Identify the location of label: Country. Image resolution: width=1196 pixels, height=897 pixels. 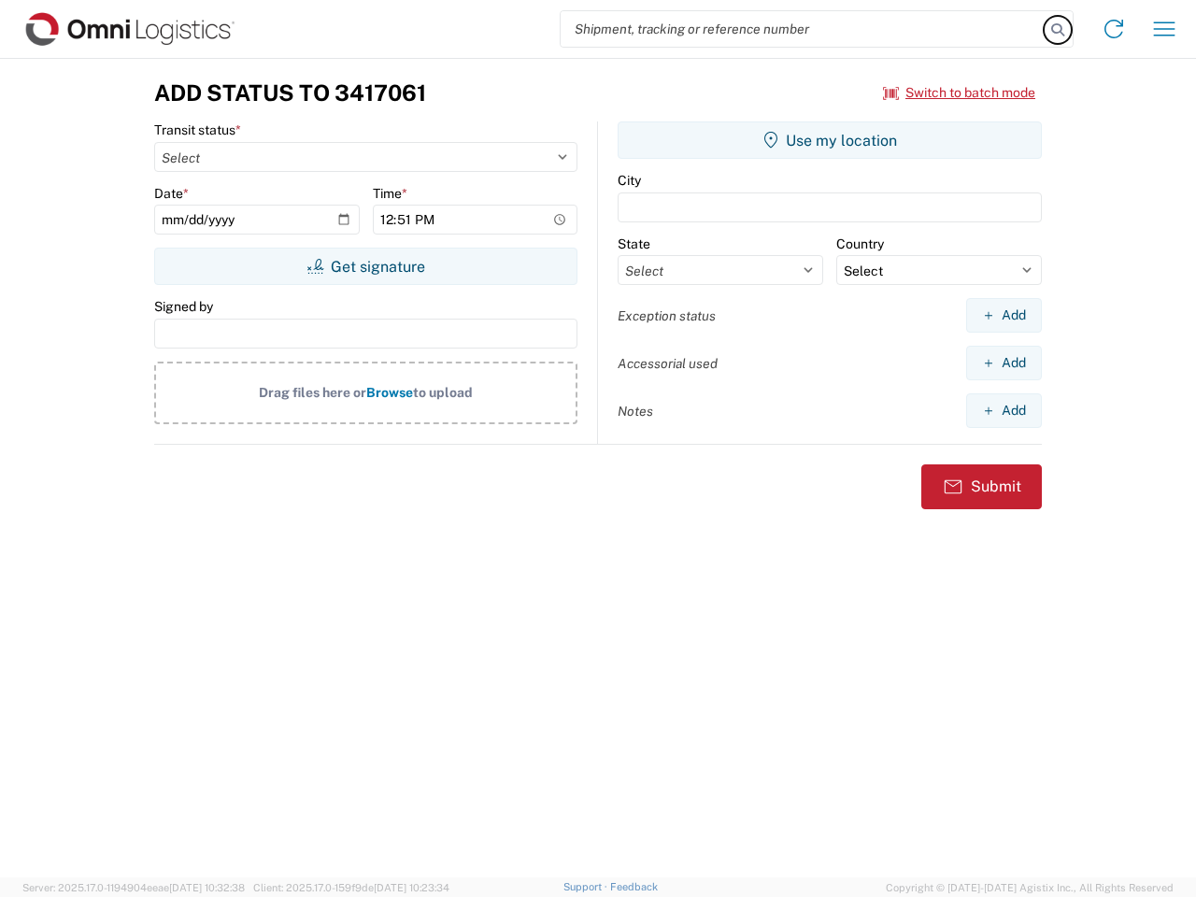
(860, 244).